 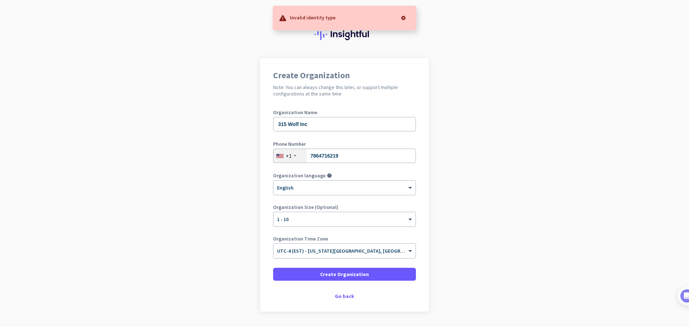 What do you see at coordinates (313, 17) in the screenshot?
I see `p: Invalid identity type` at bounding box center [313, 17].